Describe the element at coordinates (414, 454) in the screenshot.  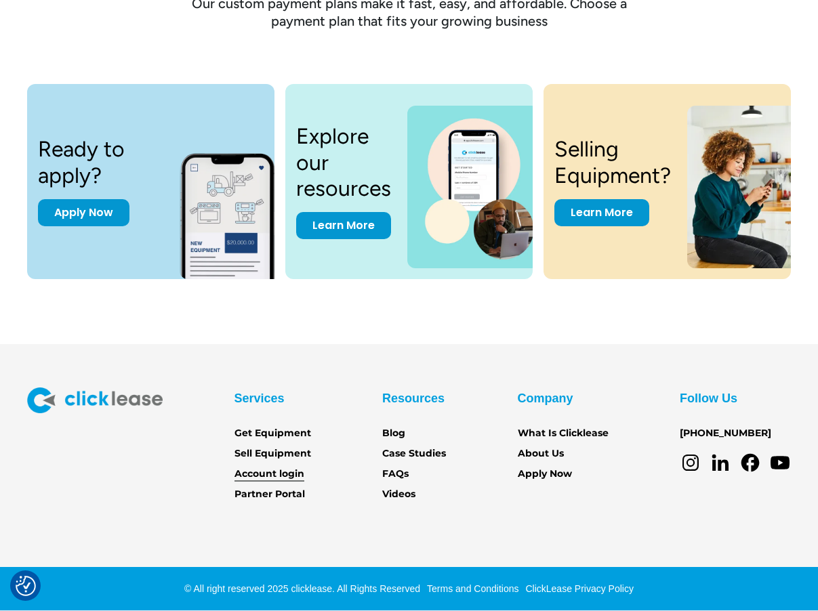
I see `a: Case Studies` at that location.